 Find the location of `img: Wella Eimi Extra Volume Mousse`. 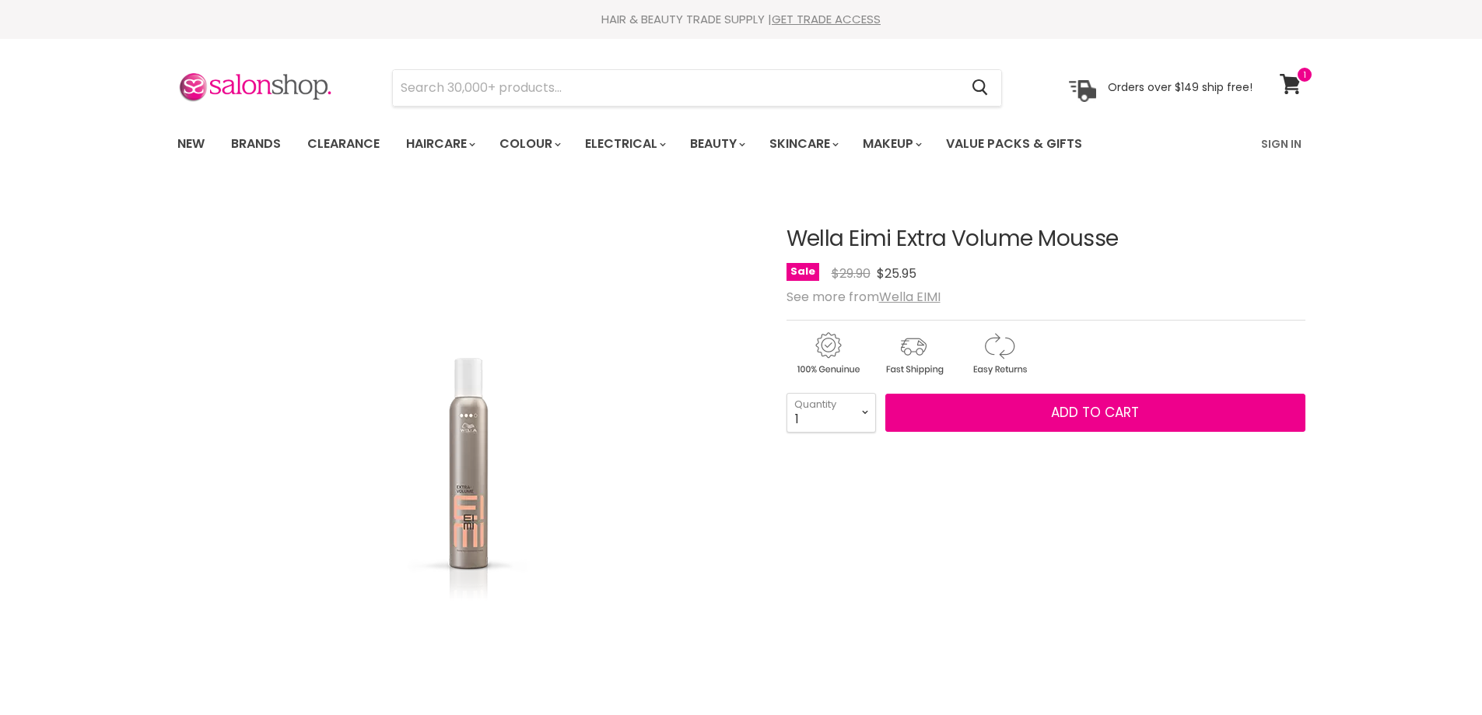

img: Wella Eimi Extra Volume Mousse is located at coordinates (468, 478).